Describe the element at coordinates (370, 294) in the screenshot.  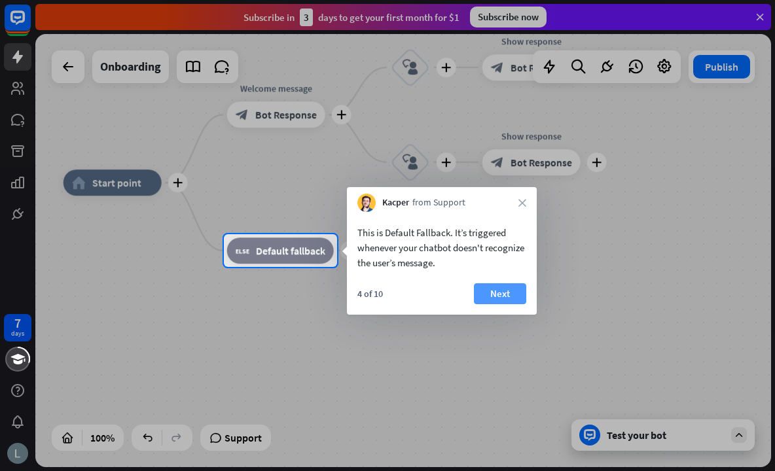
I see `div: 4 of 10` at that location.